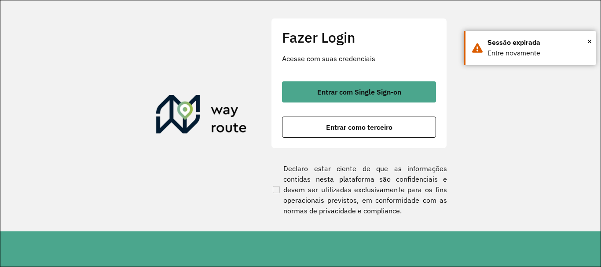 The height and width of the screenshot is (267, 601). What do you see at coordinates (359, 59) in the screenshot?
I see `p: Acesse com suas credenciais` at bounding box center [359, 59].